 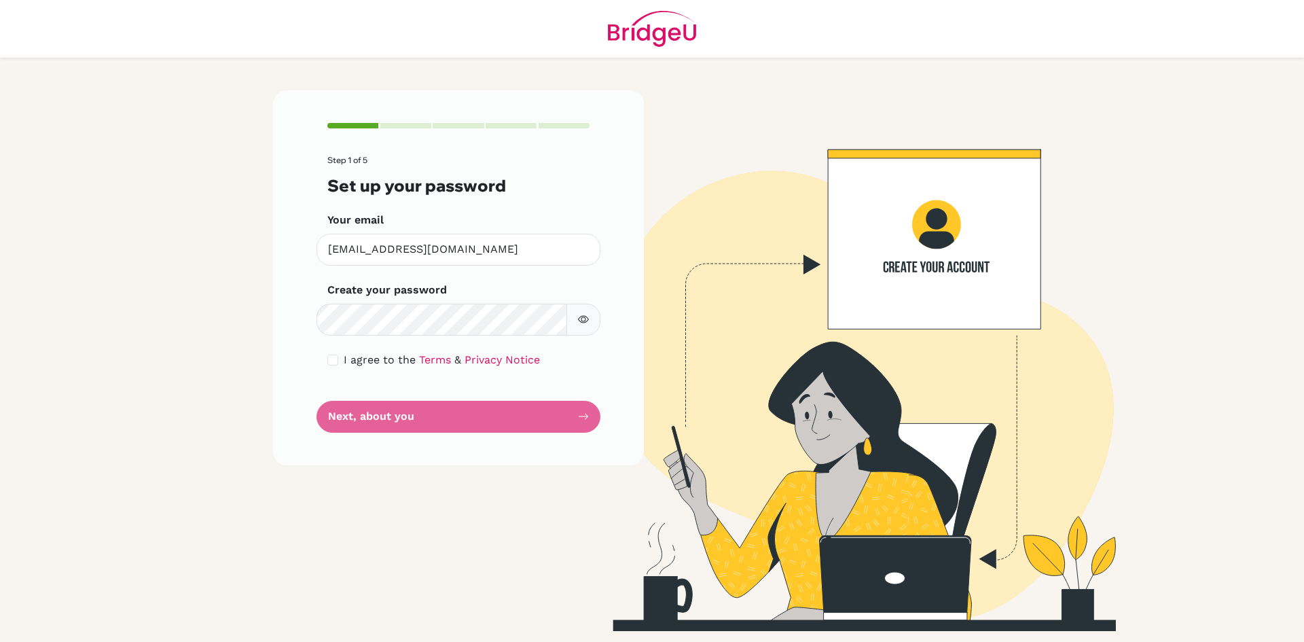 I want to click on a: Terms, so click(x=435, y=359).